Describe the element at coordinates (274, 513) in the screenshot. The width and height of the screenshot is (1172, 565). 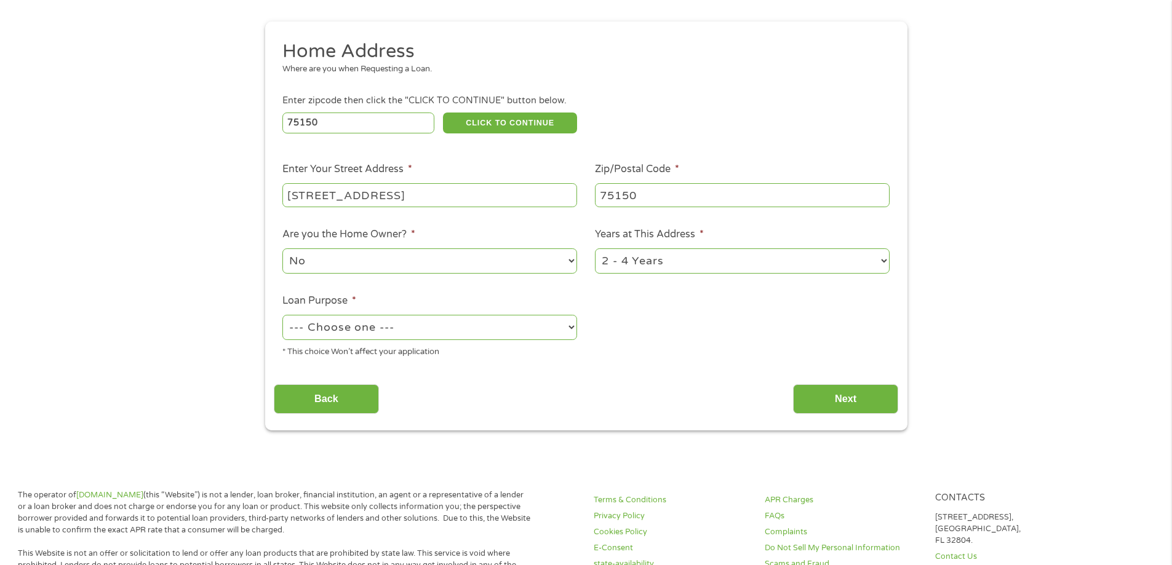
I see `p: The operator of (this “Website”) is not a lender, loan broker, financial institution, an agent or...` at that location.